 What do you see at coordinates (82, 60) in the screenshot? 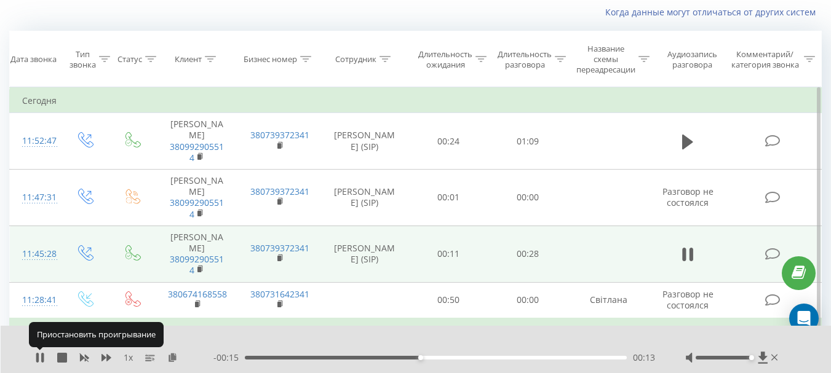
I see `div: Тип звонка` at bounding box center [82, 60].